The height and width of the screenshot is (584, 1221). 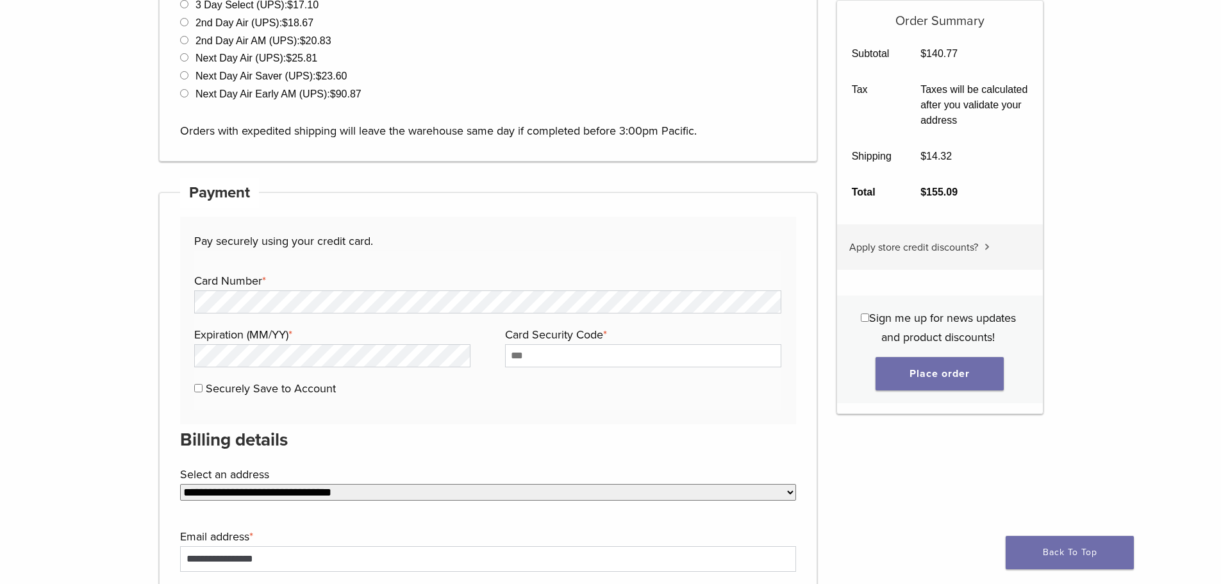 What do you see at coordinates (488, 121) in the screenshot?
I see `p: Orders with expedited shipping will leave the warehouse same day if completed before 3:00pm Pacific.` at bounding box center [488, 121].